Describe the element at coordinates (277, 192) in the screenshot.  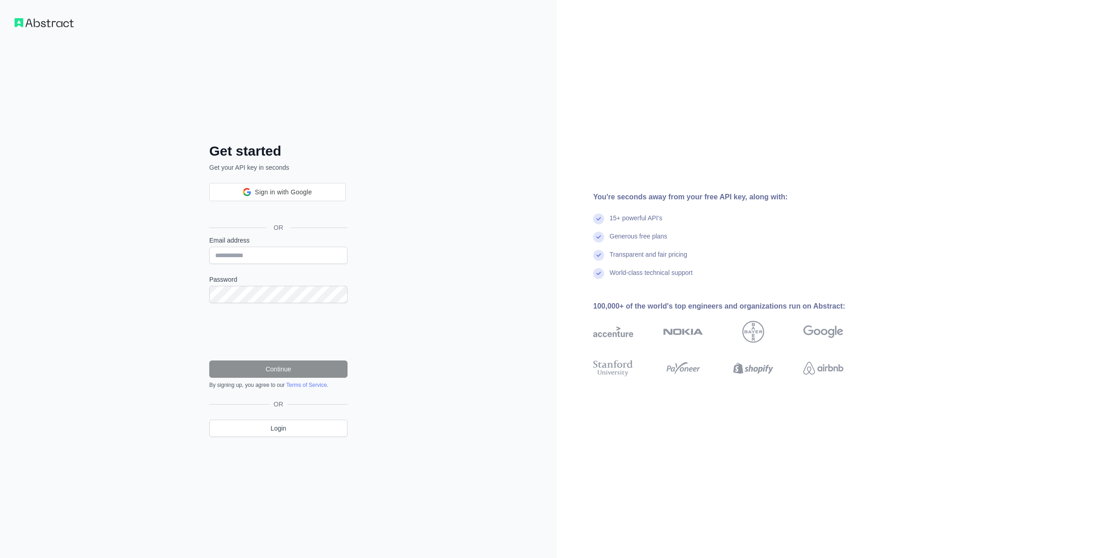
I see `div: Sign in with Google` at that location.